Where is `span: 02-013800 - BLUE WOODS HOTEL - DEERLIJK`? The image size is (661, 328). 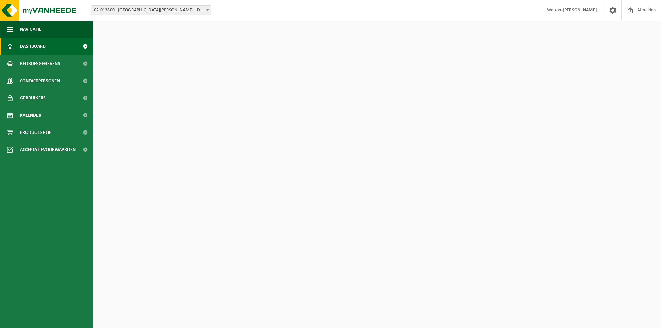 span: 02-013800 - BLUE WOODS HOTEL - DEERLIJK is located at coordinates (151, 10).